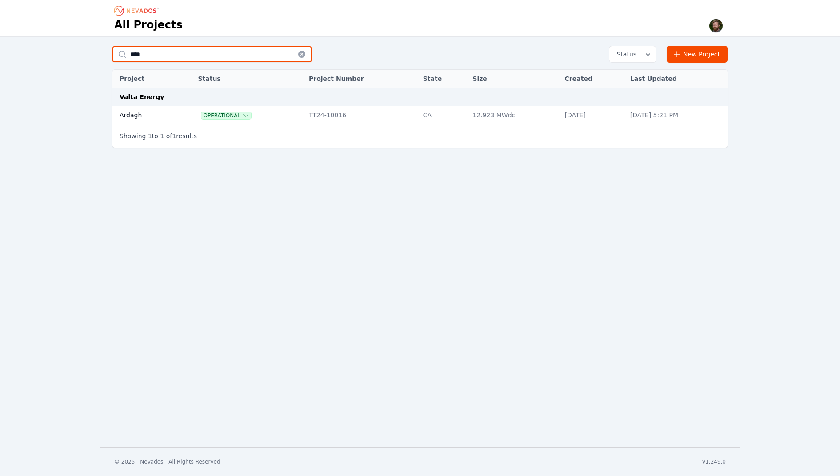 Image resolution: width=840 pixels, height=476 pixels. I want to click on img: Sam Prest, so click(716, 26).